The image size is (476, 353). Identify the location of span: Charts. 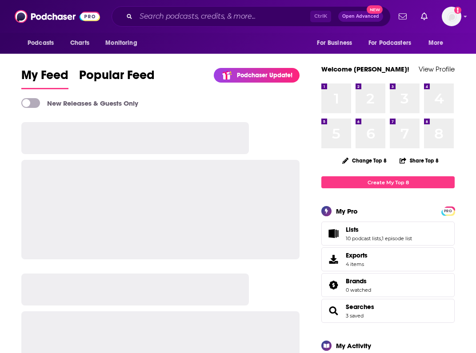
(80, 43).